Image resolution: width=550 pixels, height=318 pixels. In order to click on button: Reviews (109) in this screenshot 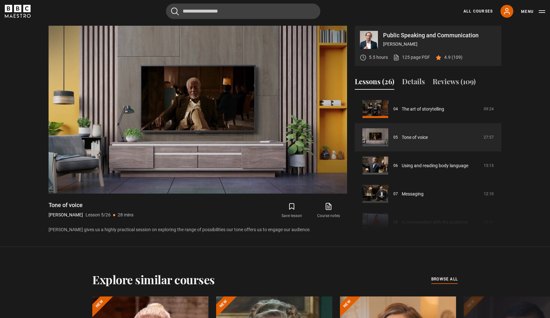, I will do `click(454, 83)`.